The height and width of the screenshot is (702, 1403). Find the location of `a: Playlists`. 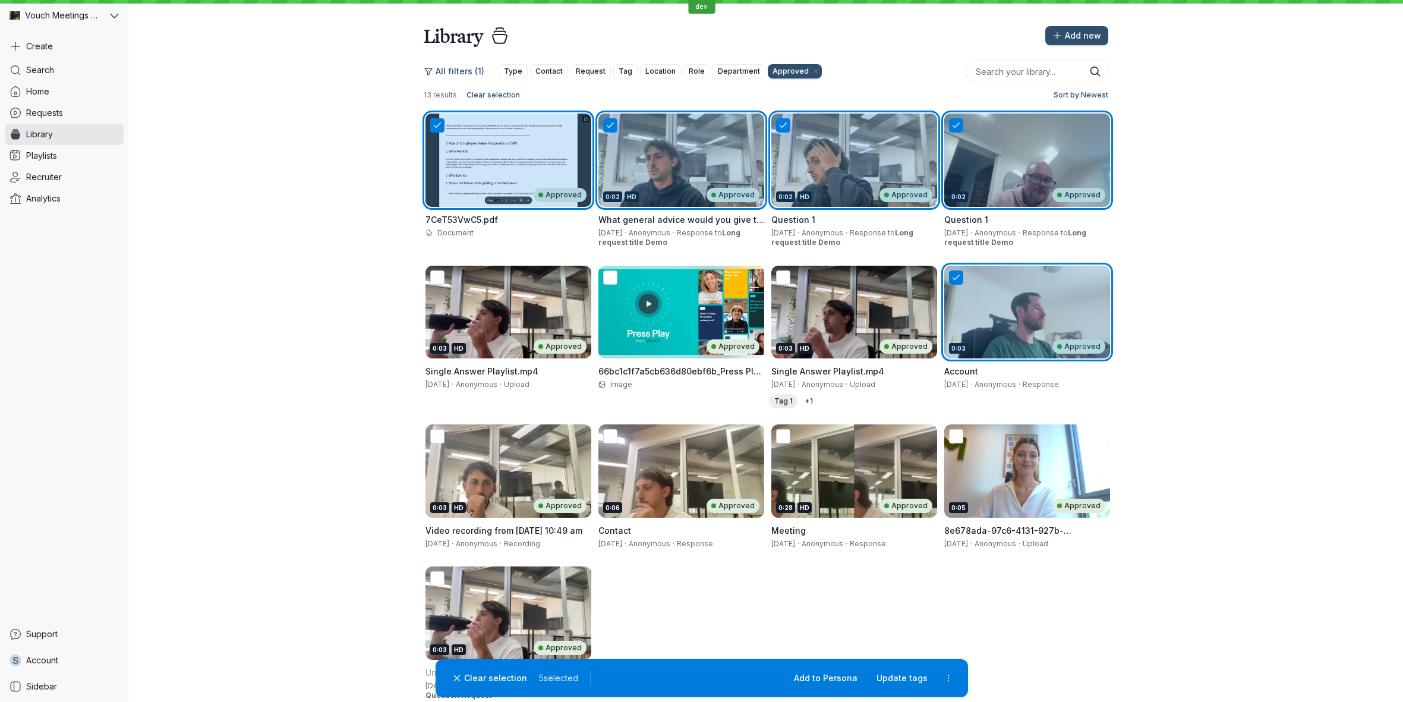

a: Playlists is located at coordinates (64, 156).